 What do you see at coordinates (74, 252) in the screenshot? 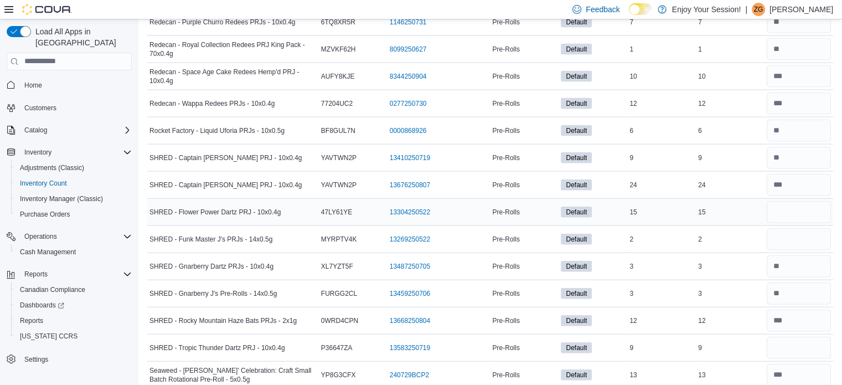
I see `span: Cash Management` at bounding box center [74, 252].